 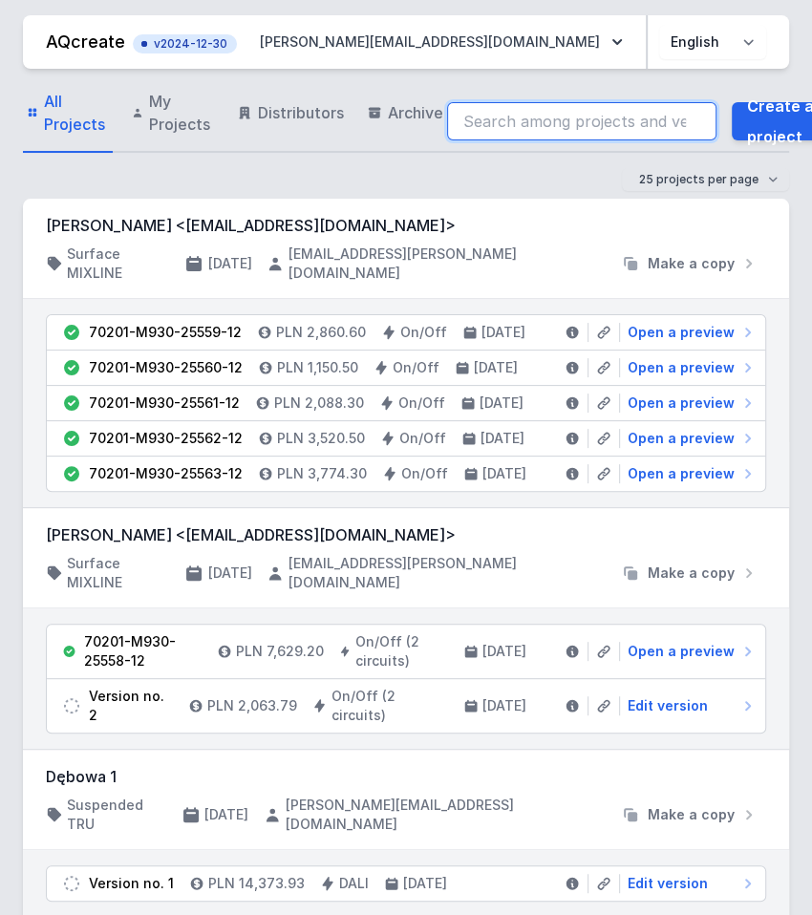 What do you see at coordinates (406, 777) in the screenshot?
I see `h3: Dębowa 1` at bounding box center [406, 777].